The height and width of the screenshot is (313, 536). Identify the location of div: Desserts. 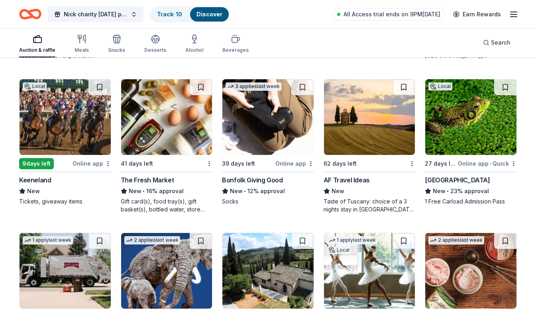
(155, 50).